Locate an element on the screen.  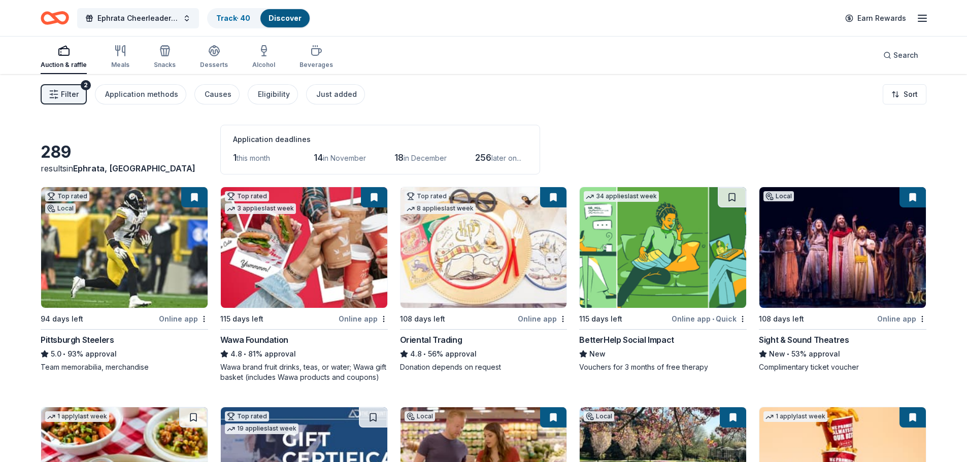
span: in December is located at coordinates (425, 158).